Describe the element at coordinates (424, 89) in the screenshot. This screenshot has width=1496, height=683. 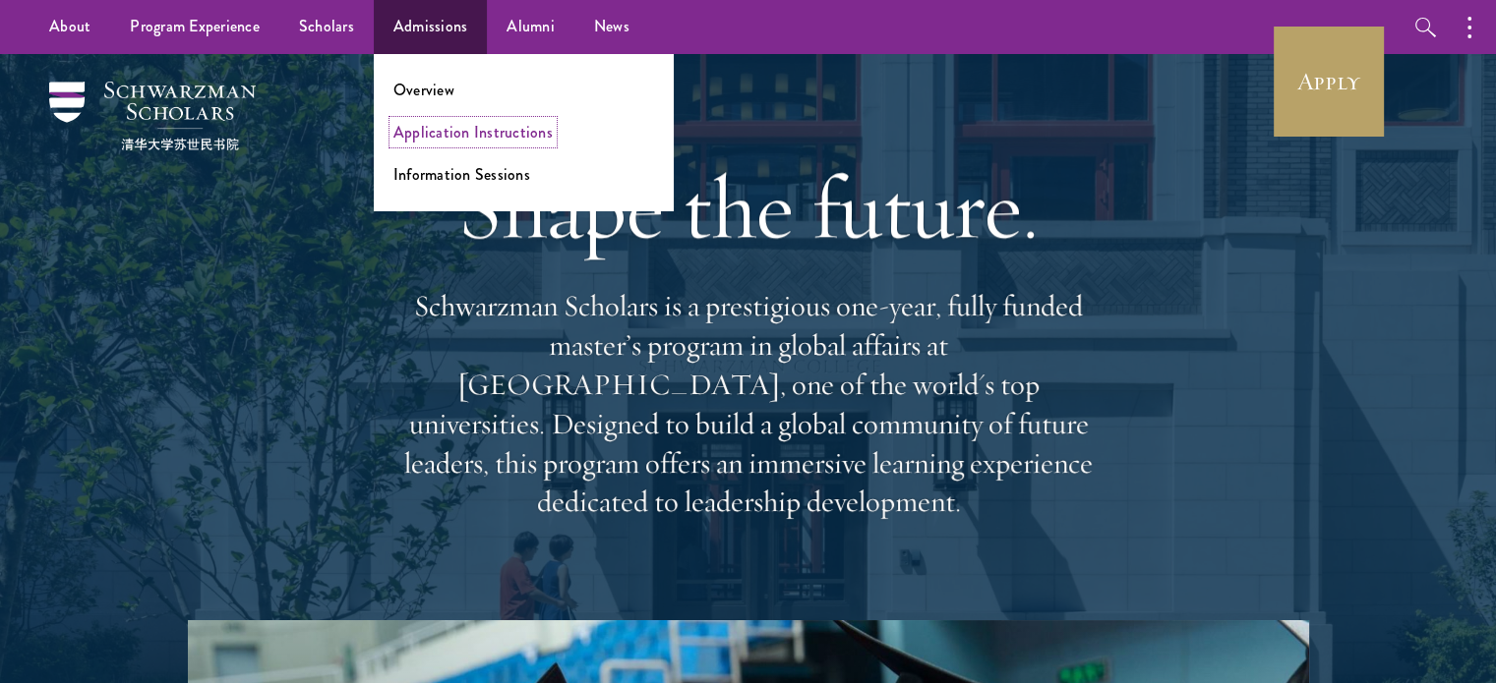
I see `a: Overview` at that location.